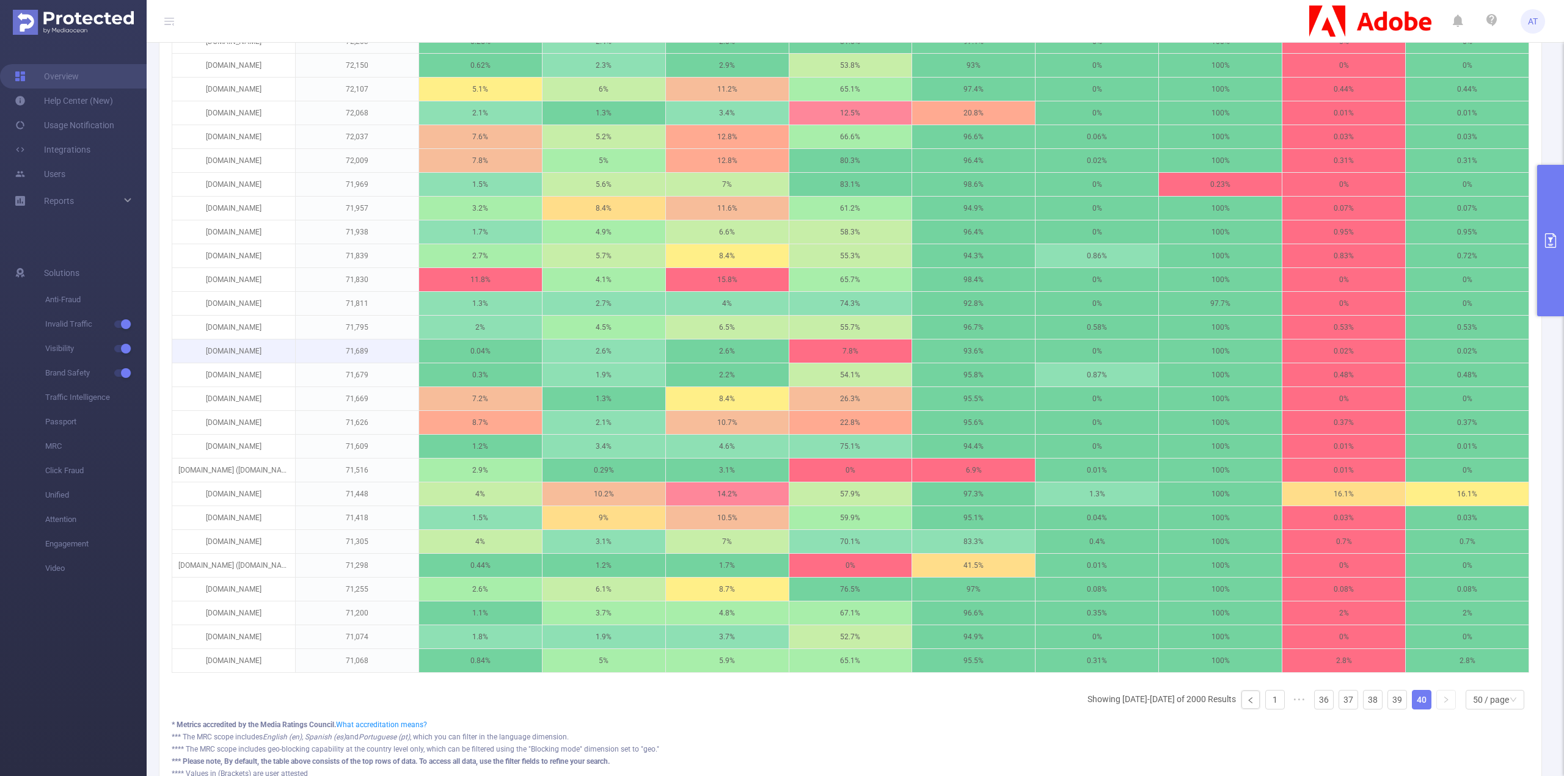  What do you see at coordinates (850, 208) in the screenshot?
I see `p: 61.2%` at bounding box center [850, 208].